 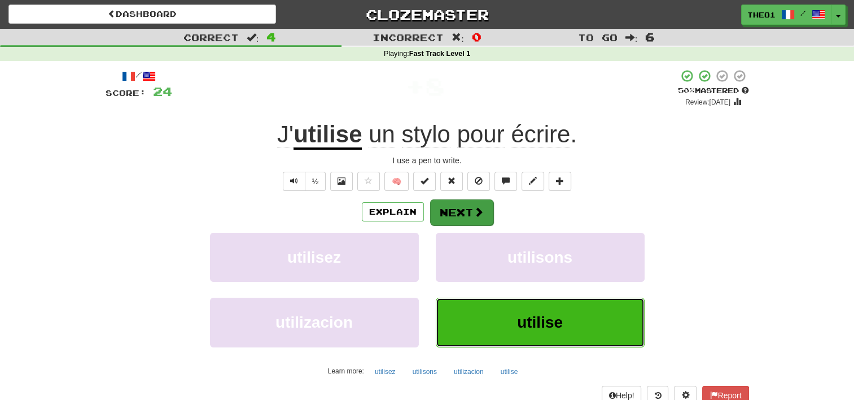 What do you see at coordinates (316, 181) in the screenshot?
I see `button: ½` at bounding box center [316, 181].